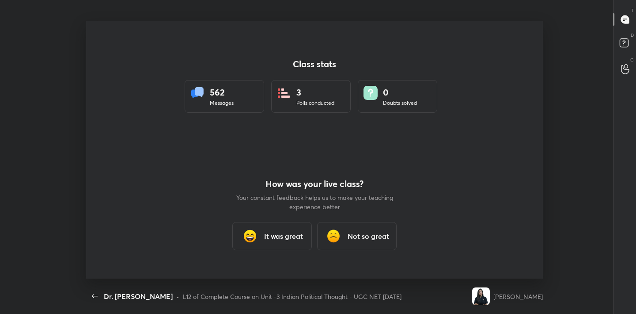 This screenshot has width=636, height=314. Describe the element at coordinates (333, 236) in the screenshot. I see `img: frowning_face_cmp.gif` at that location.